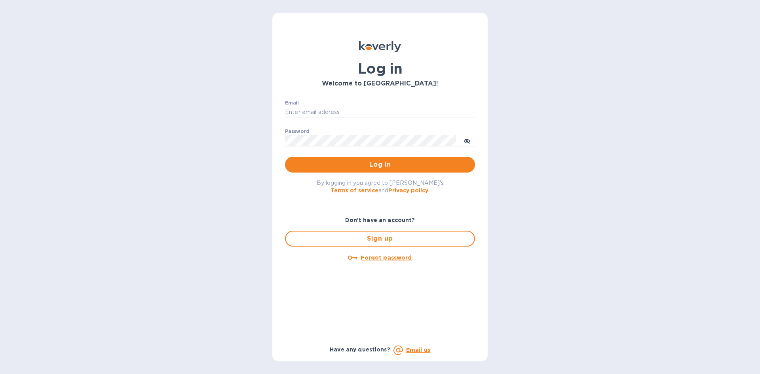  Describe the element at coordinates (408, 190) in the screenshot. I see `b: Privacy policy` at that location.